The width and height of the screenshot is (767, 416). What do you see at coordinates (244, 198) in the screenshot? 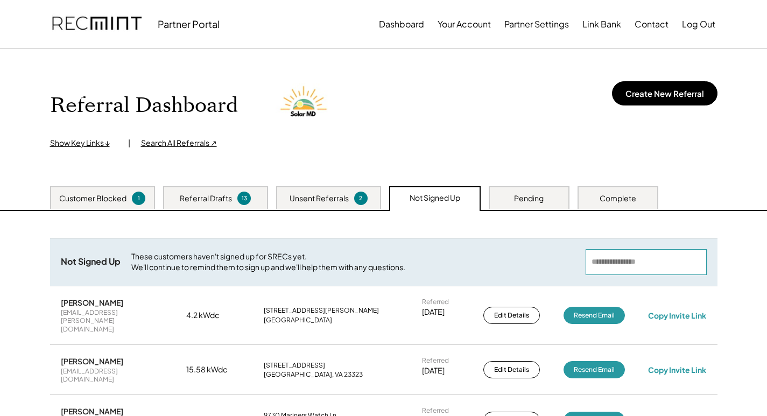
I see `div: 13` at bounding box center [244, 198].